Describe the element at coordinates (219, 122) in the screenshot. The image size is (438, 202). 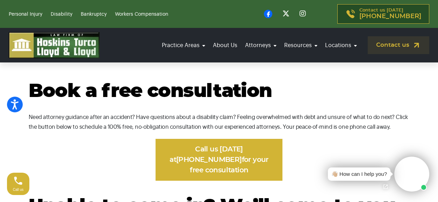
I see `p: Need attorney guidance after an accident? Have questions about a disability claim? Feeling overwh...` at that location.